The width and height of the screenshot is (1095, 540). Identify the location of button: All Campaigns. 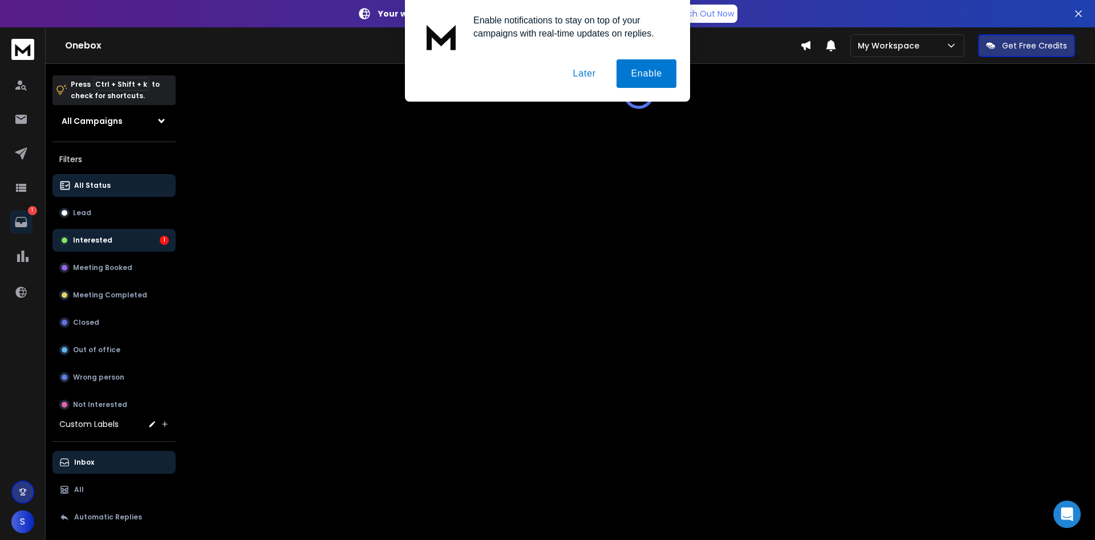
(114, 121).